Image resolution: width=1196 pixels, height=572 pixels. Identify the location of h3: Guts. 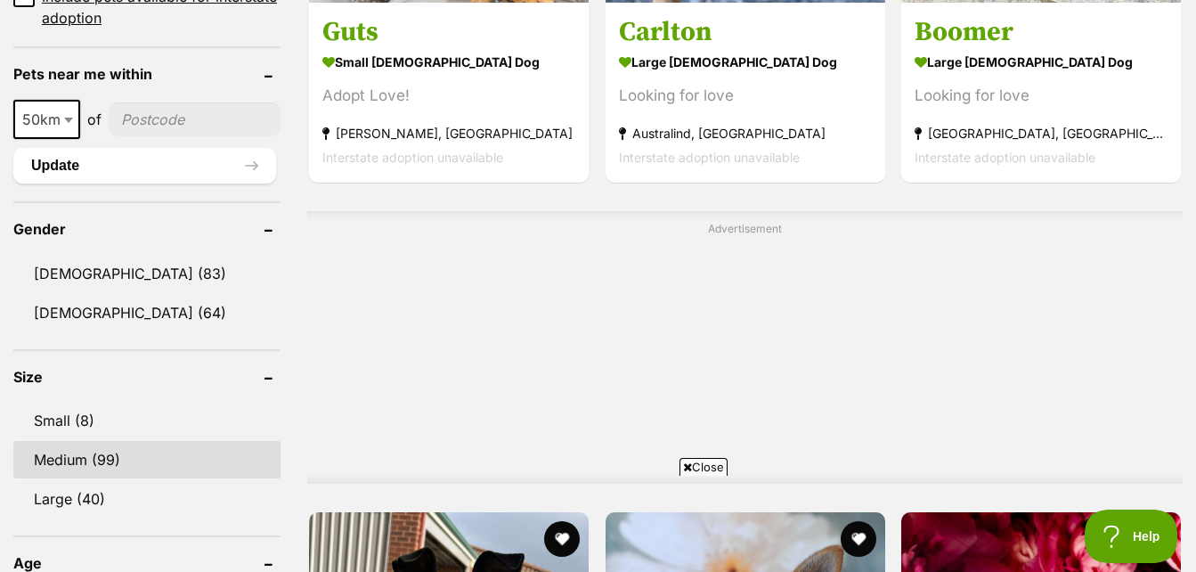
(449, 32).